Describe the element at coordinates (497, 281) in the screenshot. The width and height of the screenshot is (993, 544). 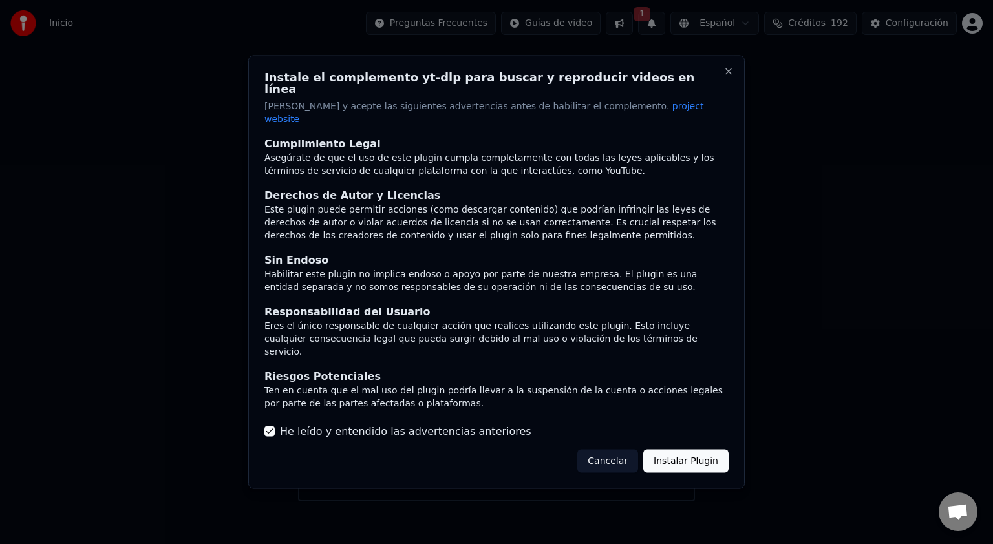
I see `div: Habilitar este plugin no implica endoso o apoyo por parte de nuestra empresa. El plugin es una en...` at that location.